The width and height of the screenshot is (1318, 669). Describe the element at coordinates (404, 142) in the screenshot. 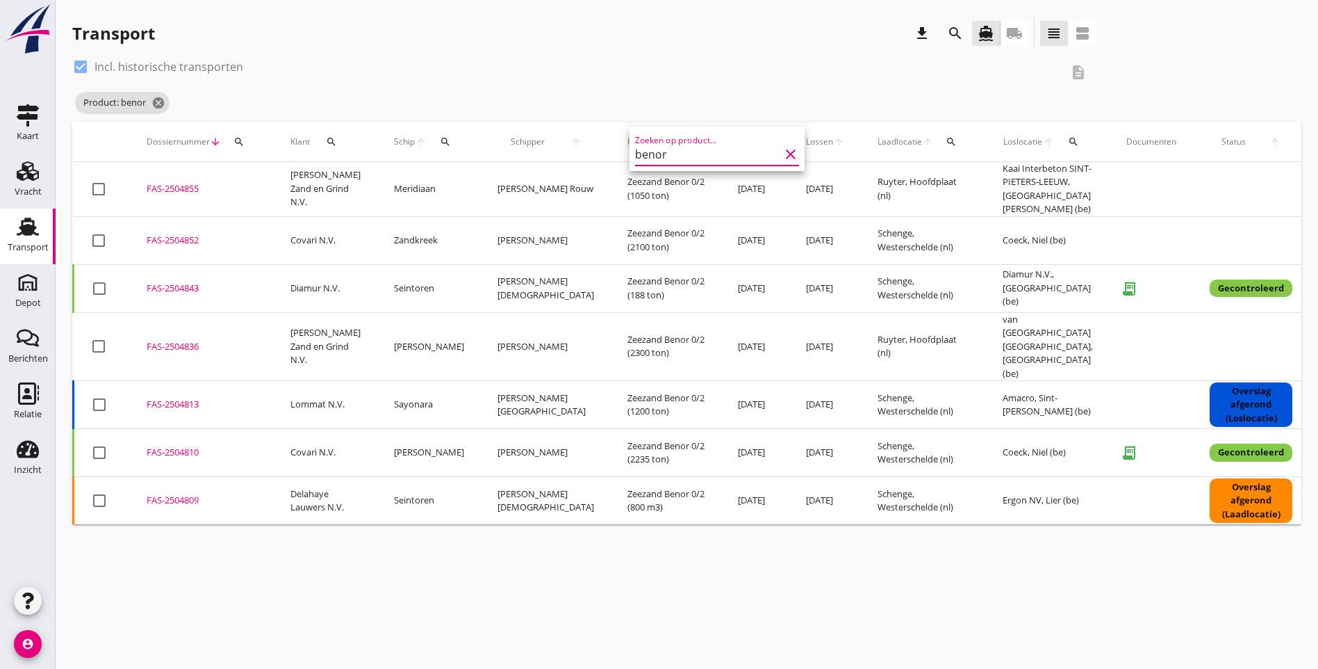

I see `span: Schip` at that location.